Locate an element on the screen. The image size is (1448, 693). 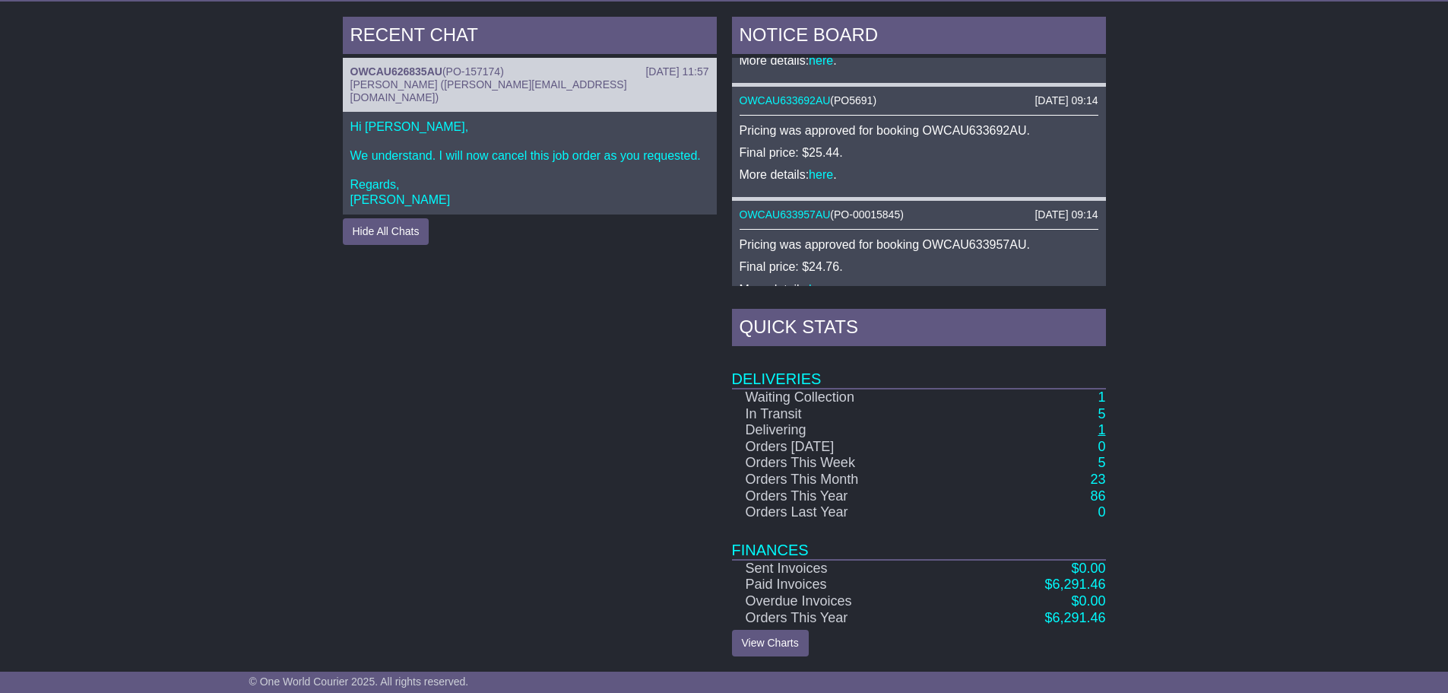
td: Finances is located at coordinates (919, 540).